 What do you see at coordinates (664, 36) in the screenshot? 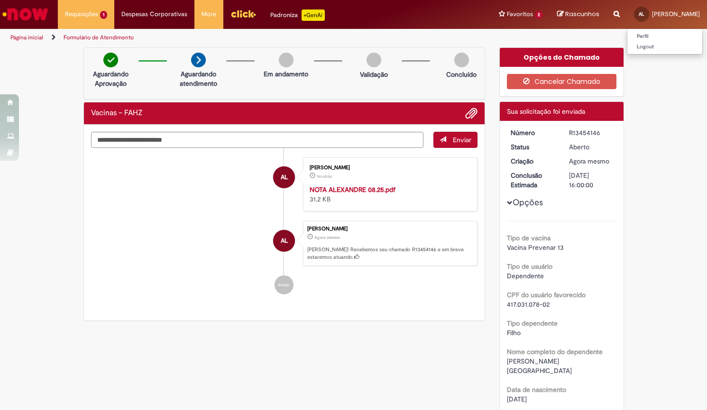
I see `a: Perfil` at bounding box center [664, 36].